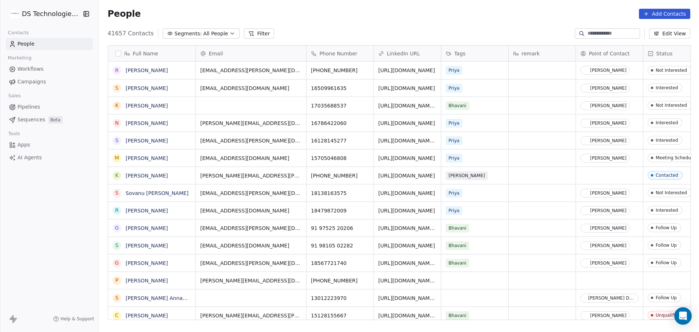 This screenshot has height=332, width=699. Describe the element at coordinates (683, 316) in the screenshot. I see `div: Open Intercom Messenger` at that location.